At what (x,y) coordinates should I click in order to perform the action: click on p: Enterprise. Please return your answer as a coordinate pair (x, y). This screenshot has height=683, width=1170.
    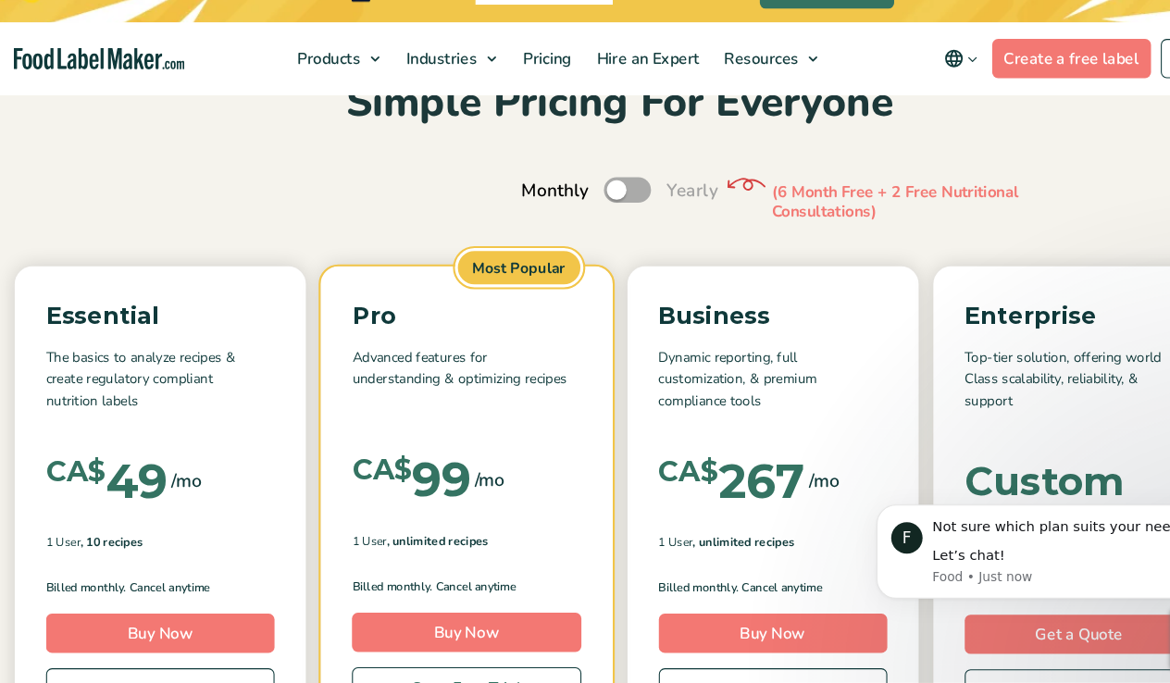
    Looking at the image, I should click on (1018, 337).